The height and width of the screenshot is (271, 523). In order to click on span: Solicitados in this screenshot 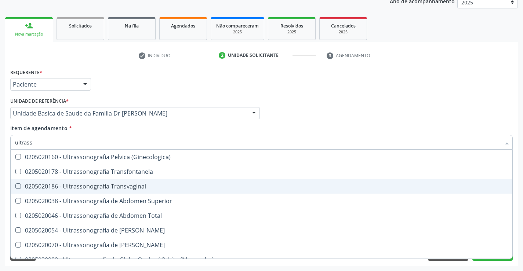, I will do `click(80, 26)`.